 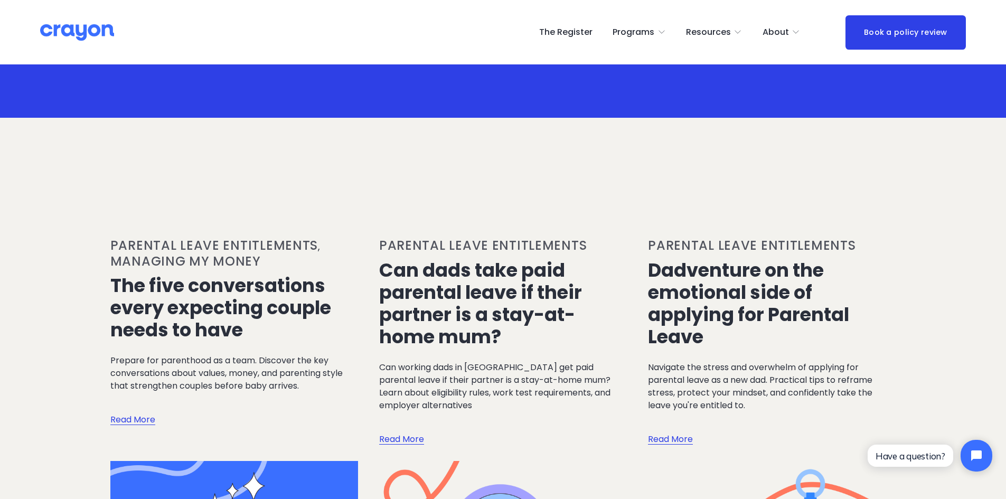 I want to click on p: Navigate the stress and overwhelm of applying for parental leave as a new dad. Practical tips to ..., so click(x=772, y=387).